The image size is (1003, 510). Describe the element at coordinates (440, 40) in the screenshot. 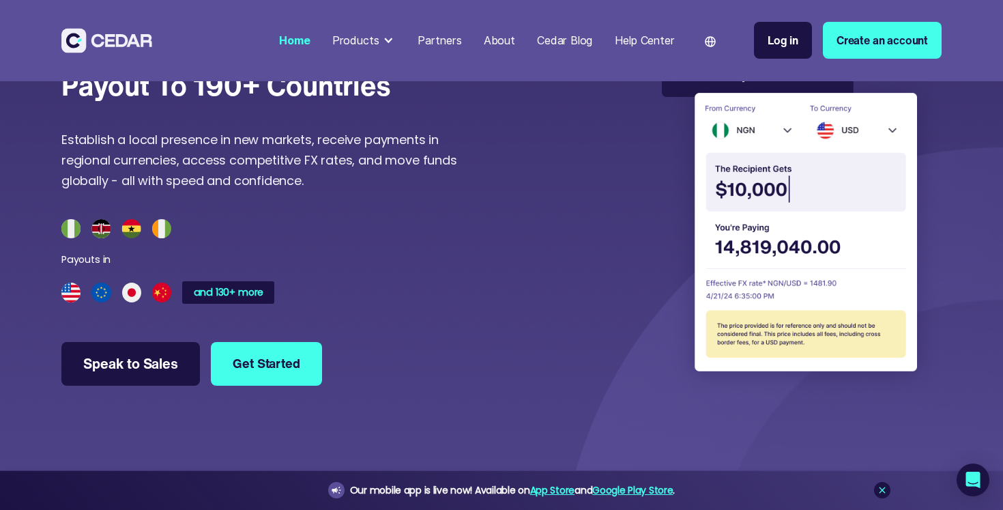

I see `a: Partners` at that location.